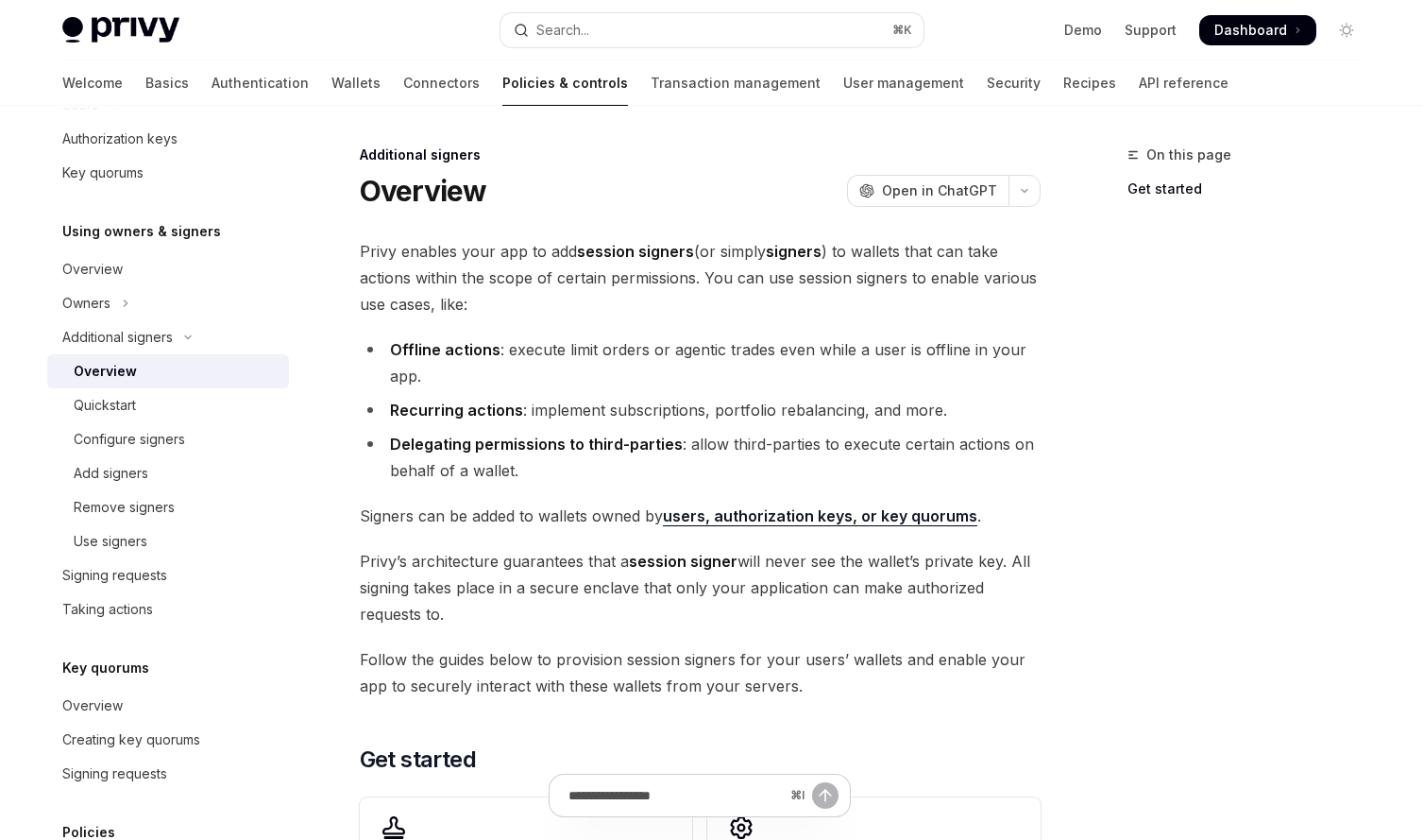 The height and width of the screenshot is (840, 1423). What do you see at coordinates (260, 83) in the screenshot?
I see `a: Authentication` at bounding box center [260, 83].